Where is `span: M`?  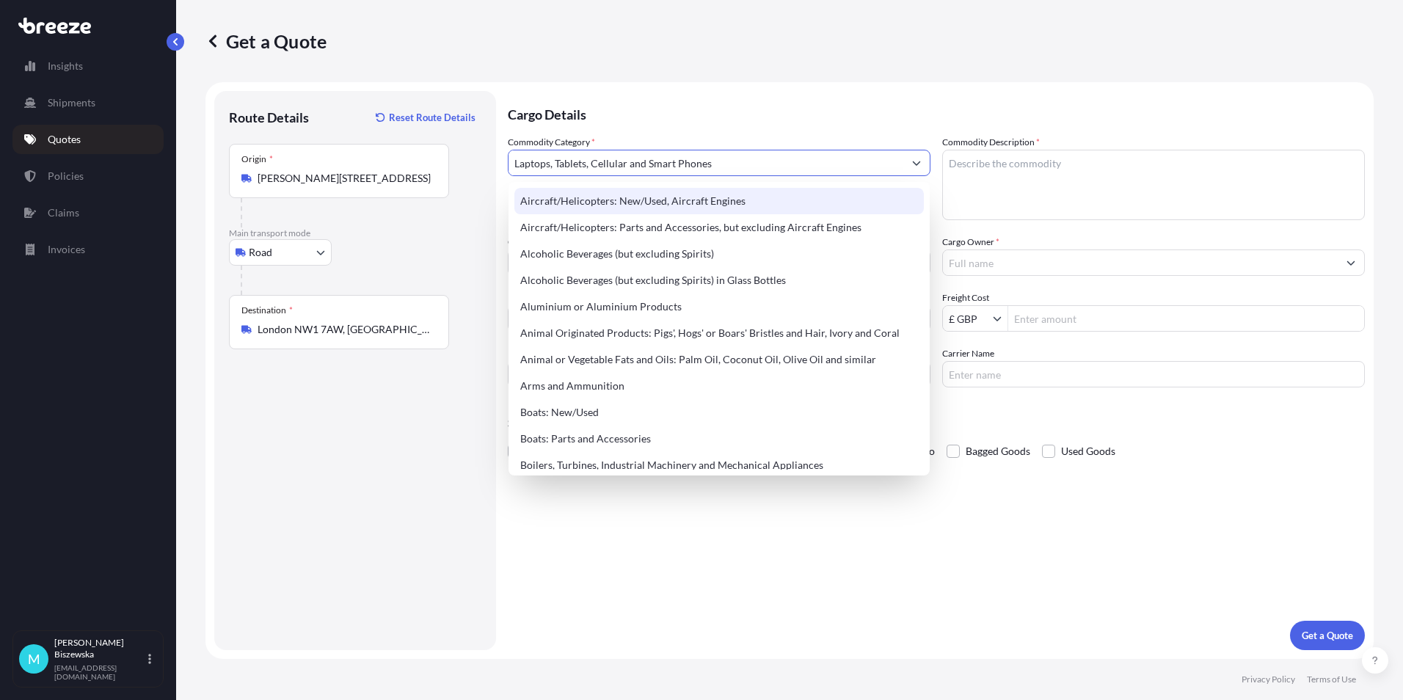
span: M is located at coordinates (34, 659).